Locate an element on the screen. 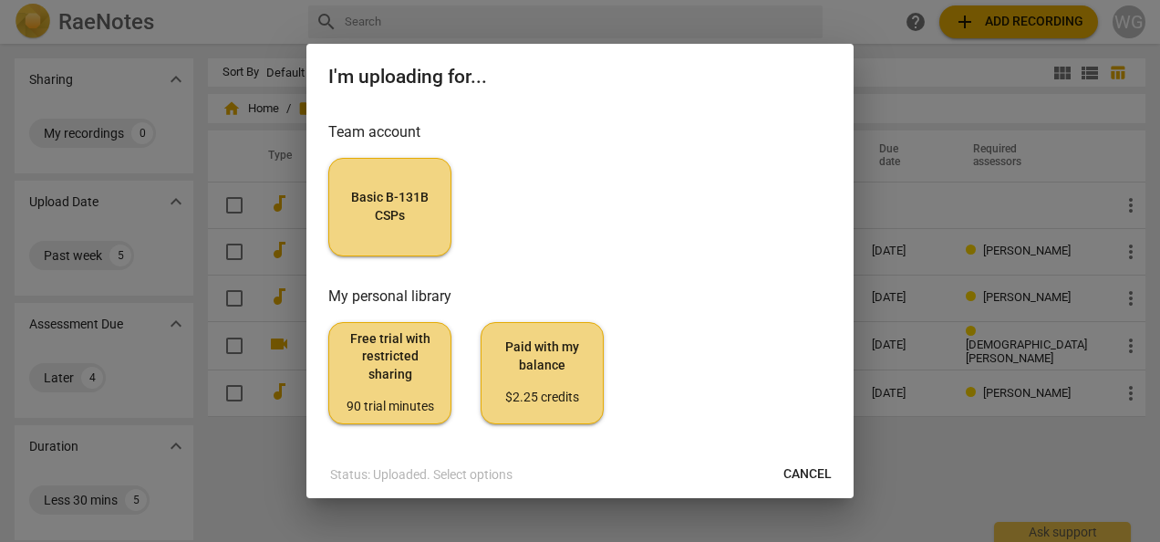  span: Basic B-131B CSPs is located at coordinates (389, 206).